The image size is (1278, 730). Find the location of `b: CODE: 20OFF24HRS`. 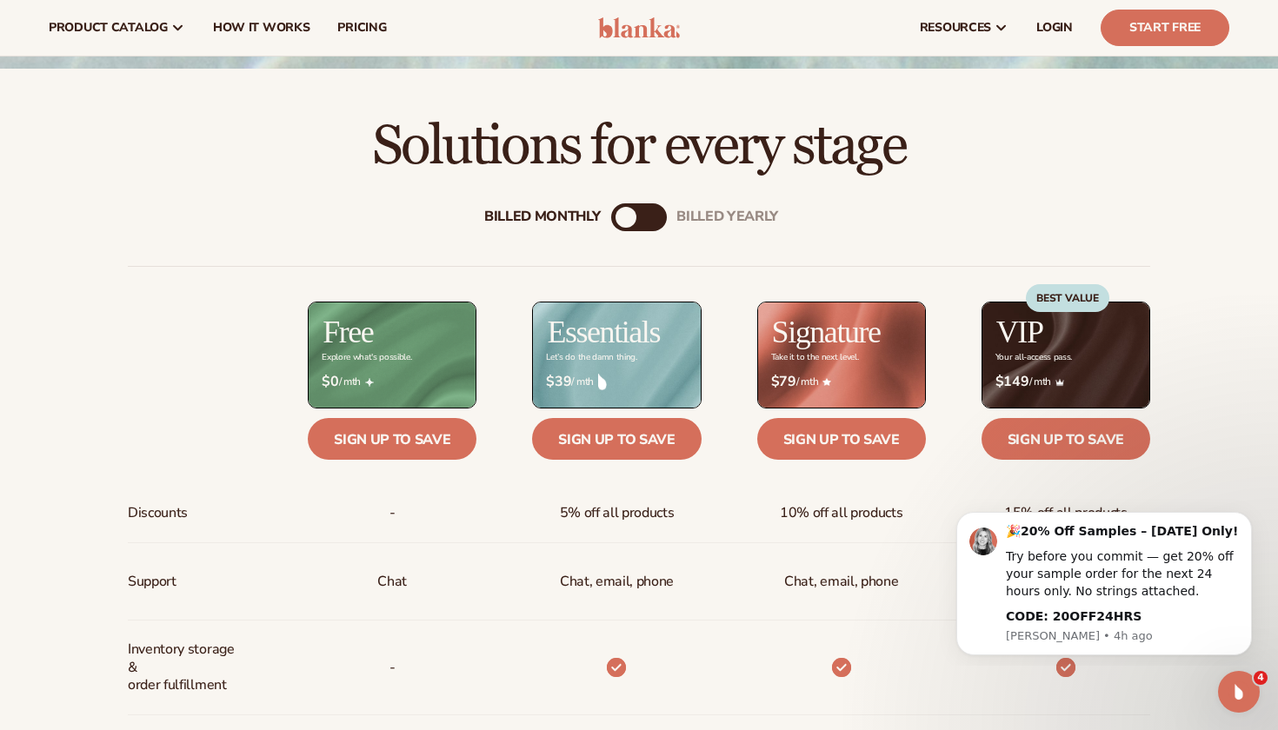

b: CODE: 20OFF24HRS is located at coordinates (143, 117).